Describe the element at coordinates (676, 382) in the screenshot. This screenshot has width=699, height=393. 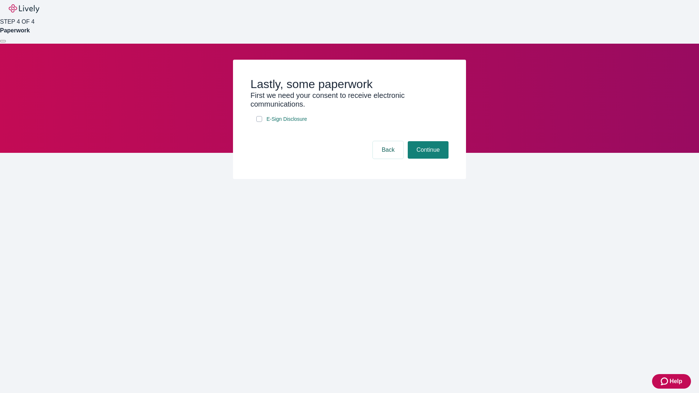
I see `span: Help` at that location.